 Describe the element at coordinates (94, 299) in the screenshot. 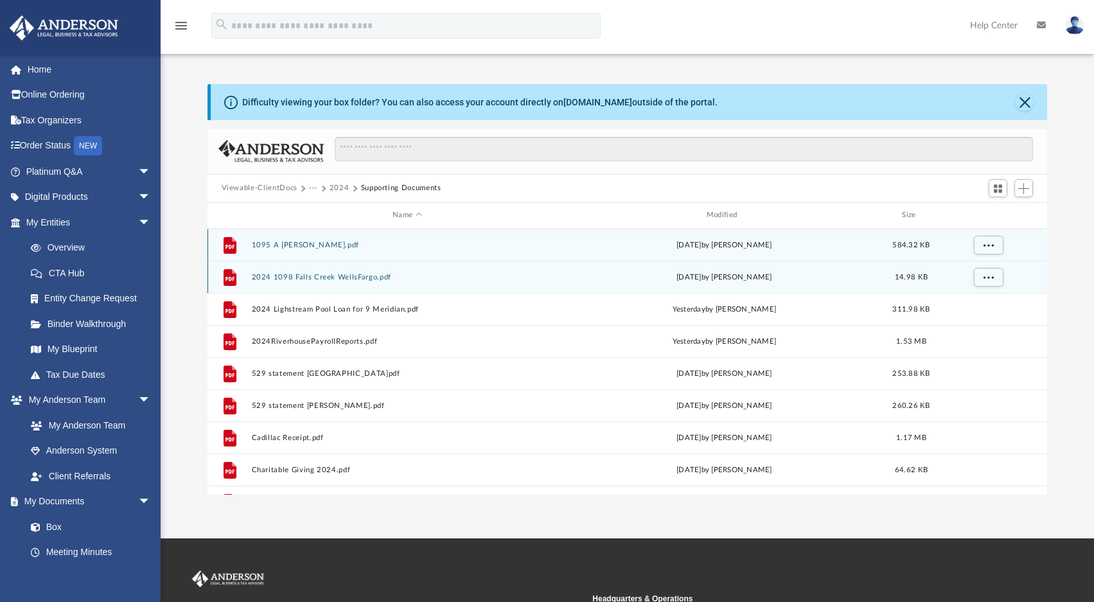

I see `a: Entity Change Request` at that location.